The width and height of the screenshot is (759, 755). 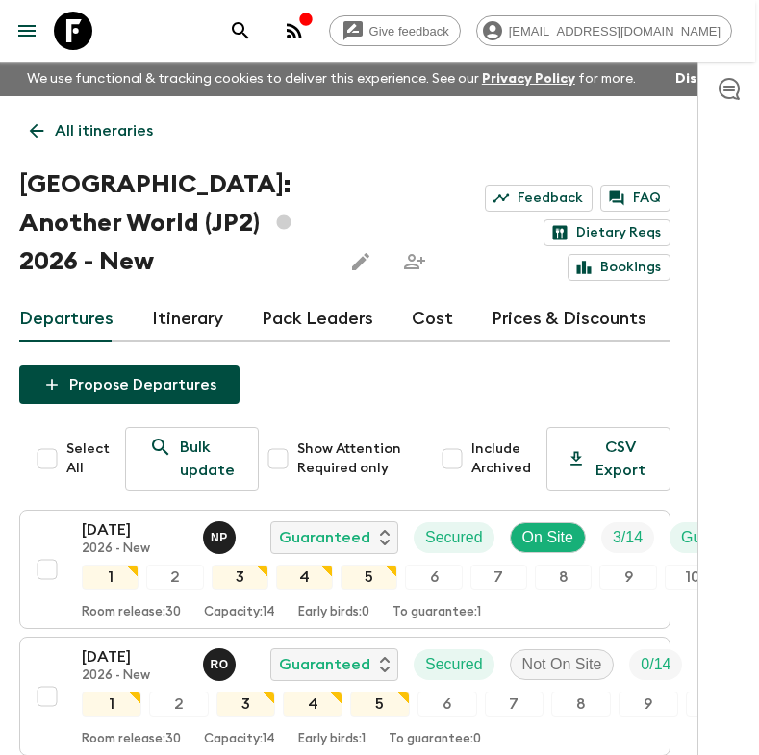 I want to click on p: Early birds: 0, so click(x=334, y=613).